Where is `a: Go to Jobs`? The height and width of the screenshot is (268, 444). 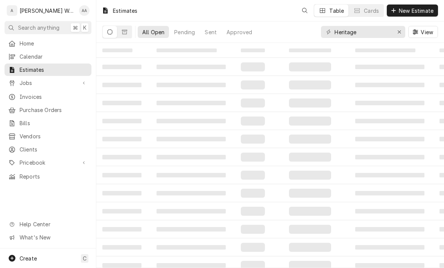
a: Go to Jobs is located at coordinates (48, 83).